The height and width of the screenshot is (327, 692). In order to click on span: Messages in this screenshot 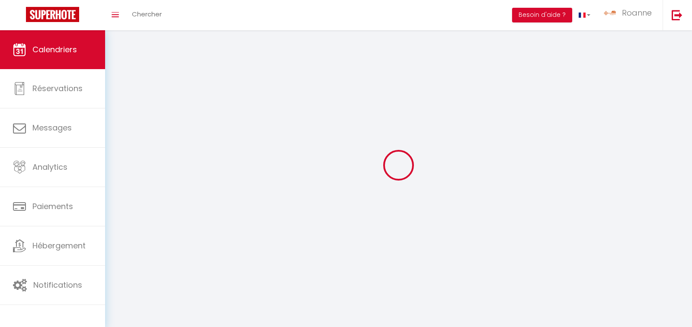, I will do `click(52, 128)`.